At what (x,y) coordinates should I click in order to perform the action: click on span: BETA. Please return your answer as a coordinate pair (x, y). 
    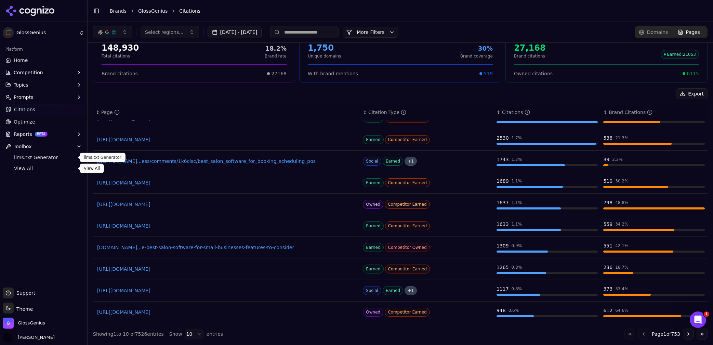
    Looking at the image, I should click on (41, 134).